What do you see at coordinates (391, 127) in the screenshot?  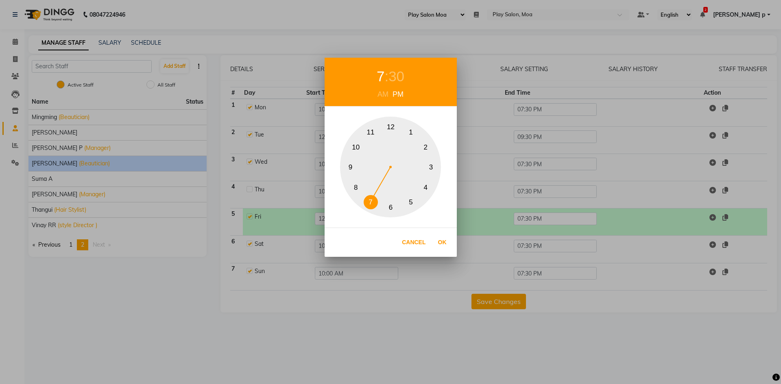 I see `button: 12` at bounding box center [391, 127].